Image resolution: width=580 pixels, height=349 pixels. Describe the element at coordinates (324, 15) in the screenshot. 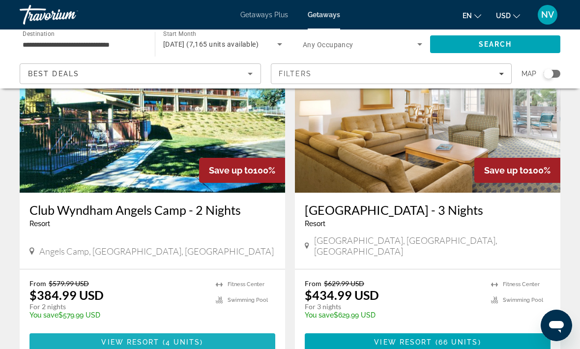

I see `span: Getaways` at that location.